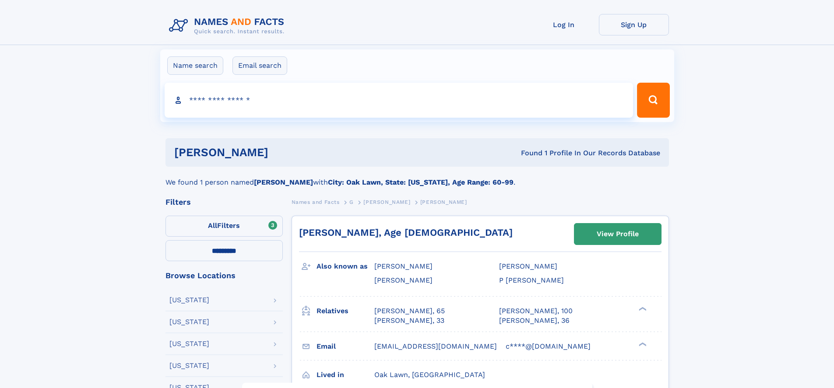 This screenshot has width=834, height=388. What do you see at coordinates (352, 202) in the screenshot?
I see `a: G` at bounding box center [352, 202].